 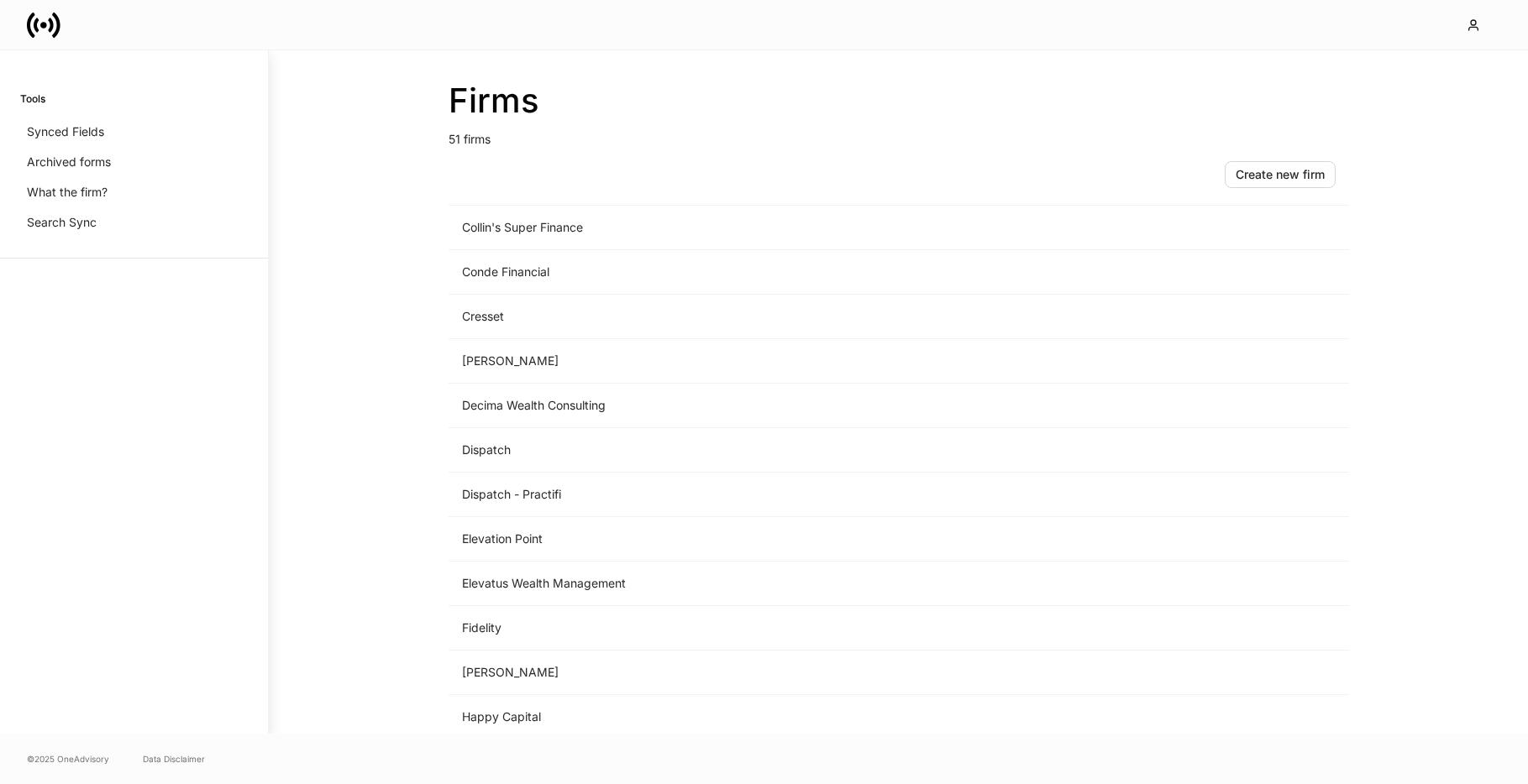 What do you see at coordinates (67, 192) in the screenshot?
I see `p: What the firm?` at bounding box center [67, 192].